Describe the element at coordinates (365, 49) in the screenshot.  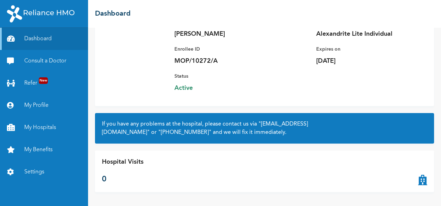
I see `p: Expires on` at that location.